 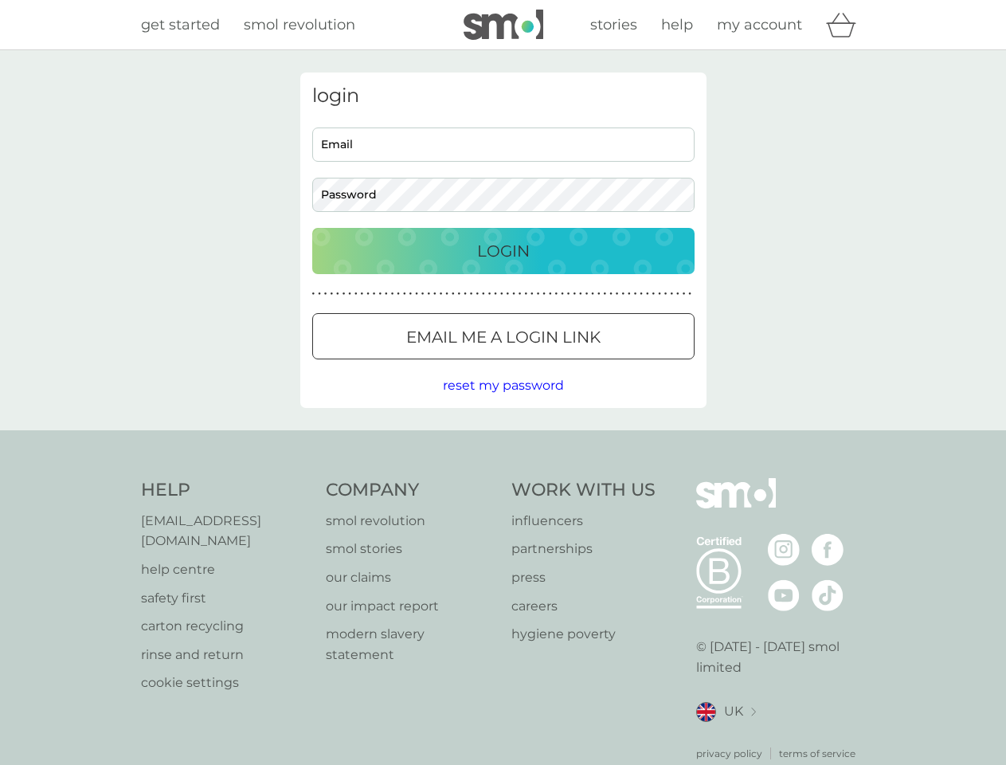 What do you see at coordinates (846, 25) in the screenshot?
I see `div: basket` at bounding box center [846, 25].